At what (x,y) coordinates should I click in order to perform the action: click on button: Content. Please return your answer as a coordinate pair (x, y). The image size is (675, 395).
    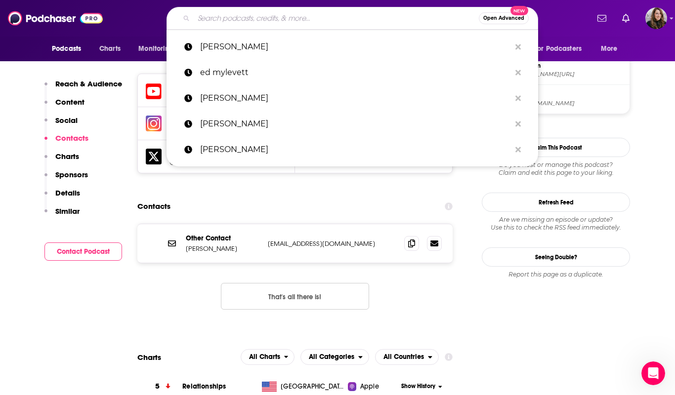
    Looking at the image, I should click on (64, 106).